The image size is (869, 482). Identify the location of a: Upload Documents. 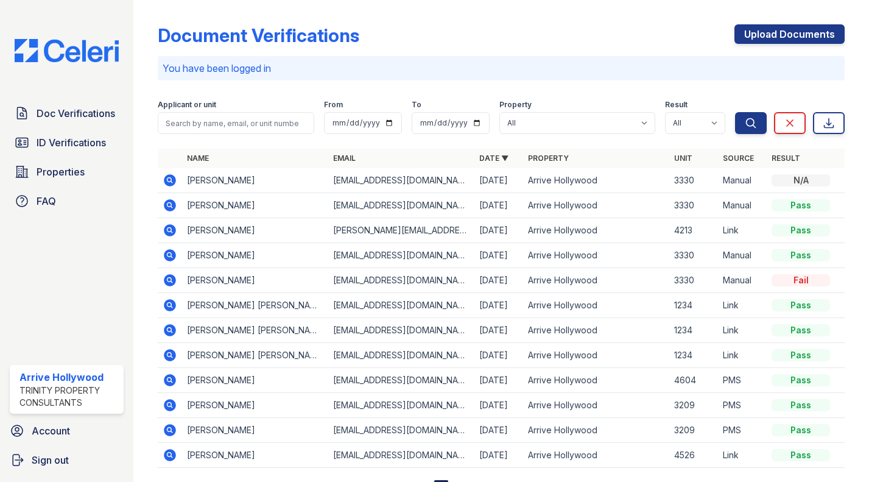
(789, 34).